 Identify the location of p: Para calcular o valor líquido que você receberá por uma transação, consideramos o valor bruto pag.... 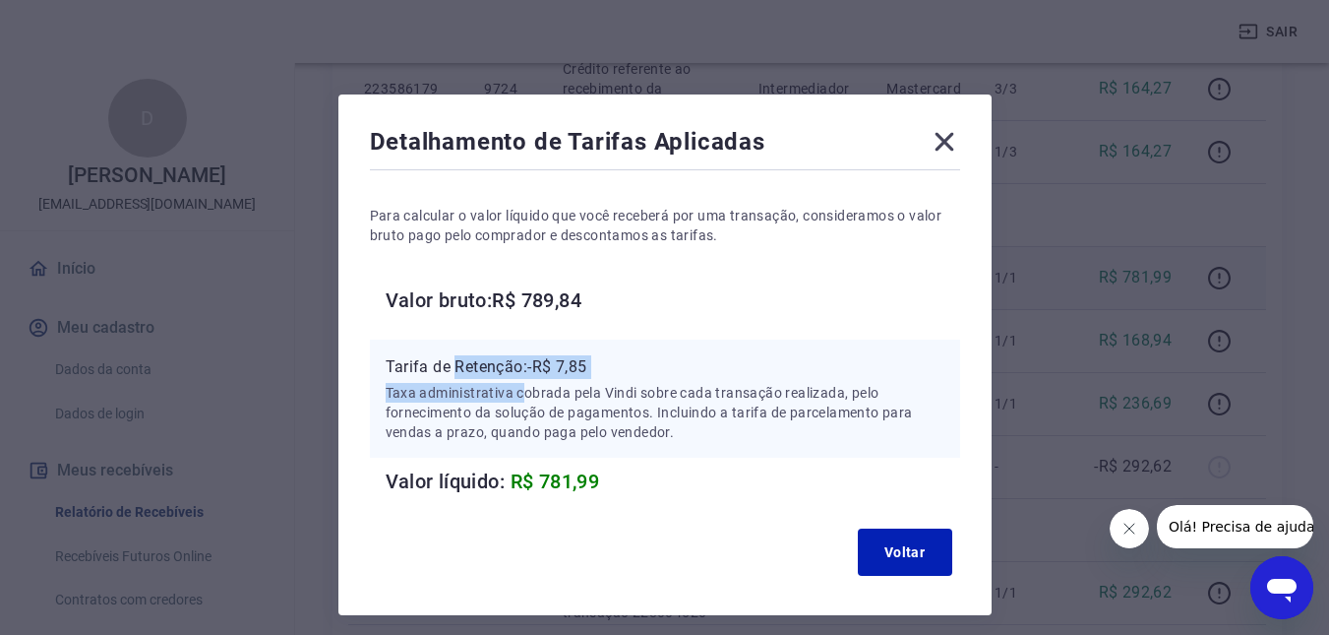
(665, 225).